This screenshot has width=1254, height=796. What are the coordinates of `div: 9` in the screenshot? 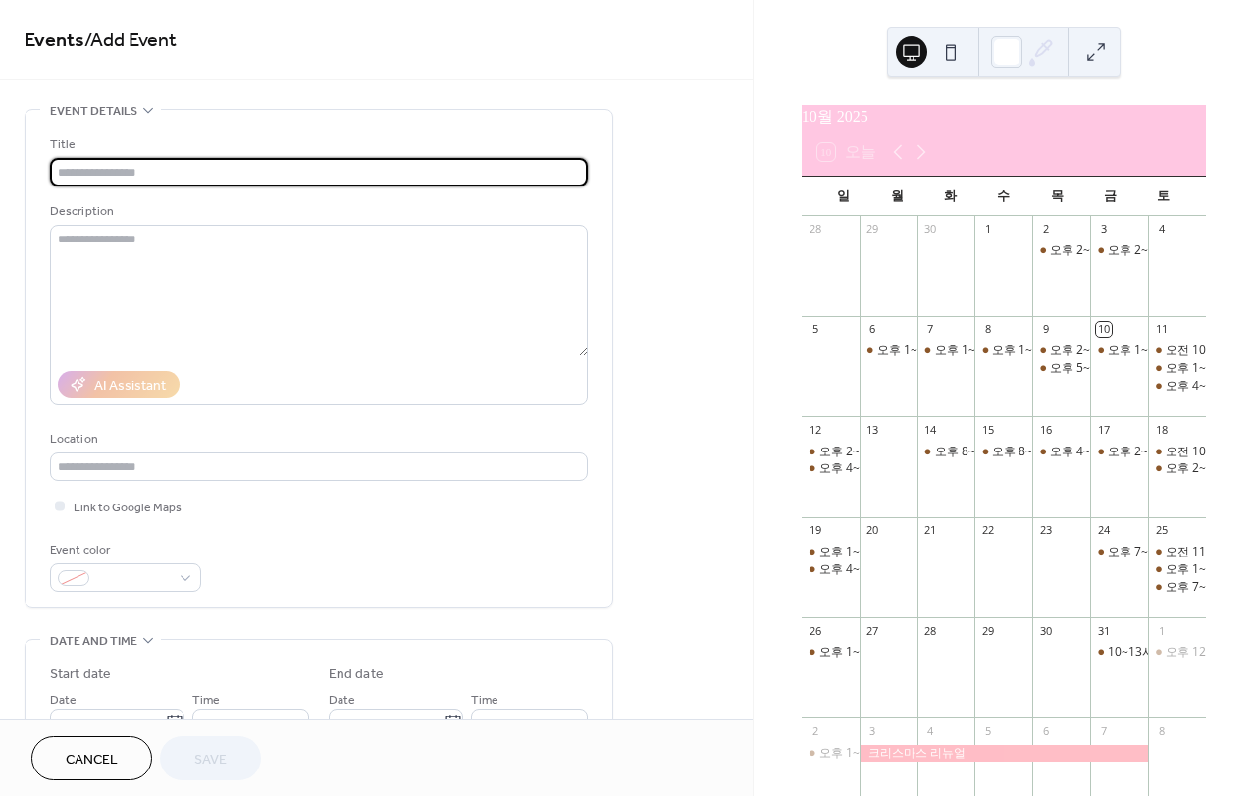 It's located at (1045, 329).